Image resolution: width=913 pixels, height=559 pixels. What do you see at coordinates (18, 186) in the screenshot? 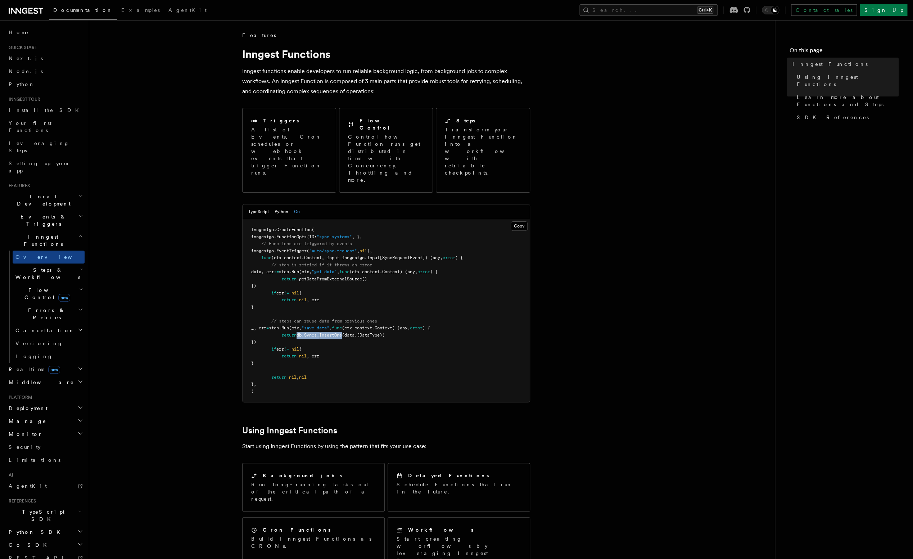
I see `span: Features` at bounding box center [18, 186].